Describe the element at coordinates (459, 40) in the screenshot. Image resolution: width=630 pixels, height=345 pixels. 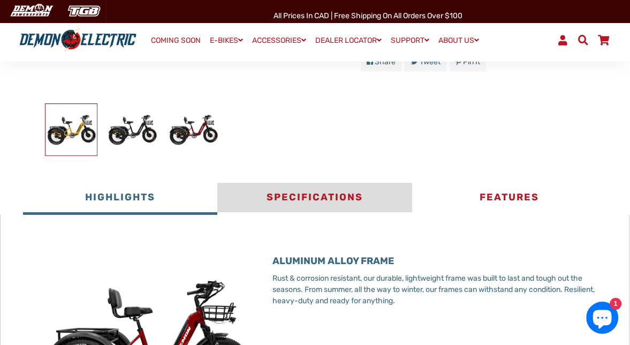
I see `a: ABOUT US` at that location.